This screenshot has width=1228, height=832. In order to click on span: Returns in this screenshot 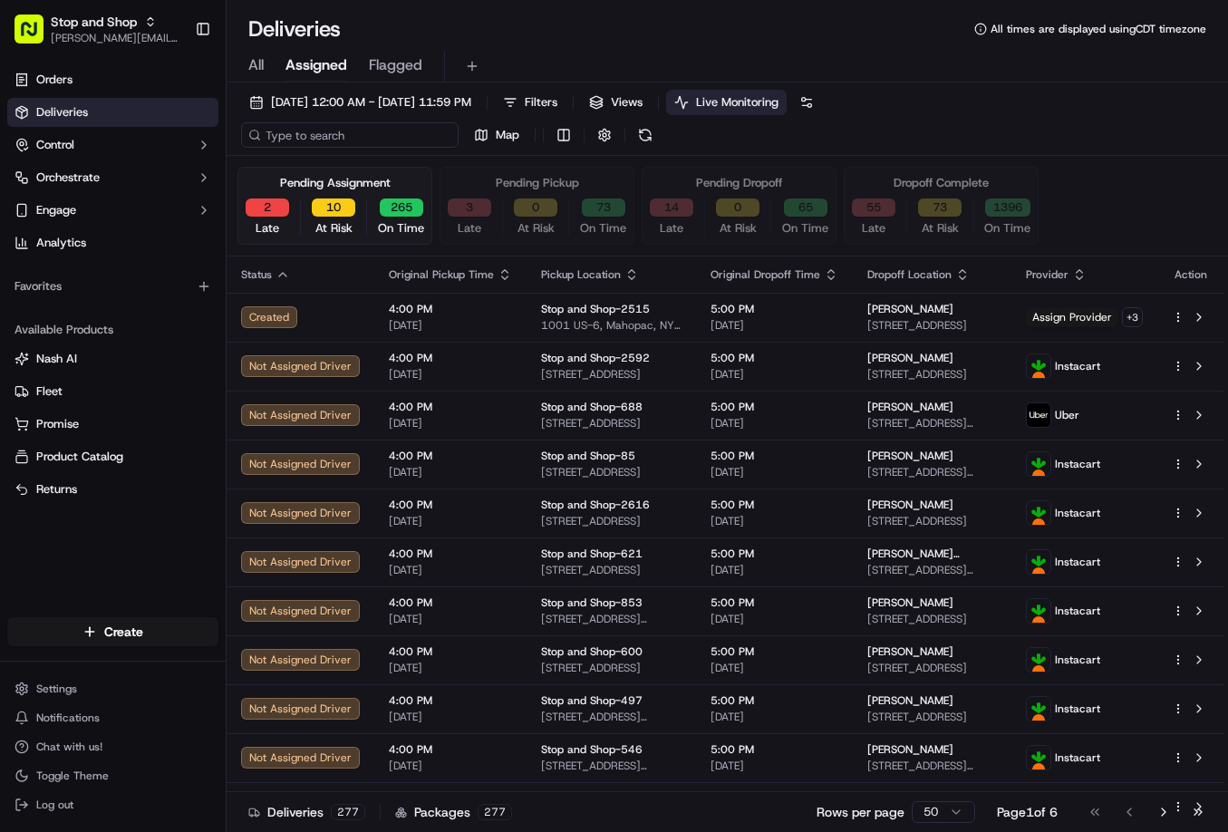, I will do `click(56, 489)`.